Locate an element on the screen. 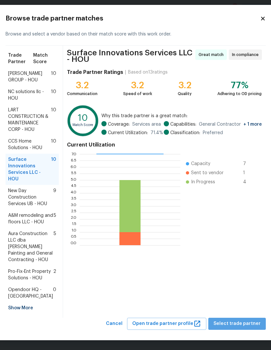  span: In compliance is located at coordinates (247, 55).